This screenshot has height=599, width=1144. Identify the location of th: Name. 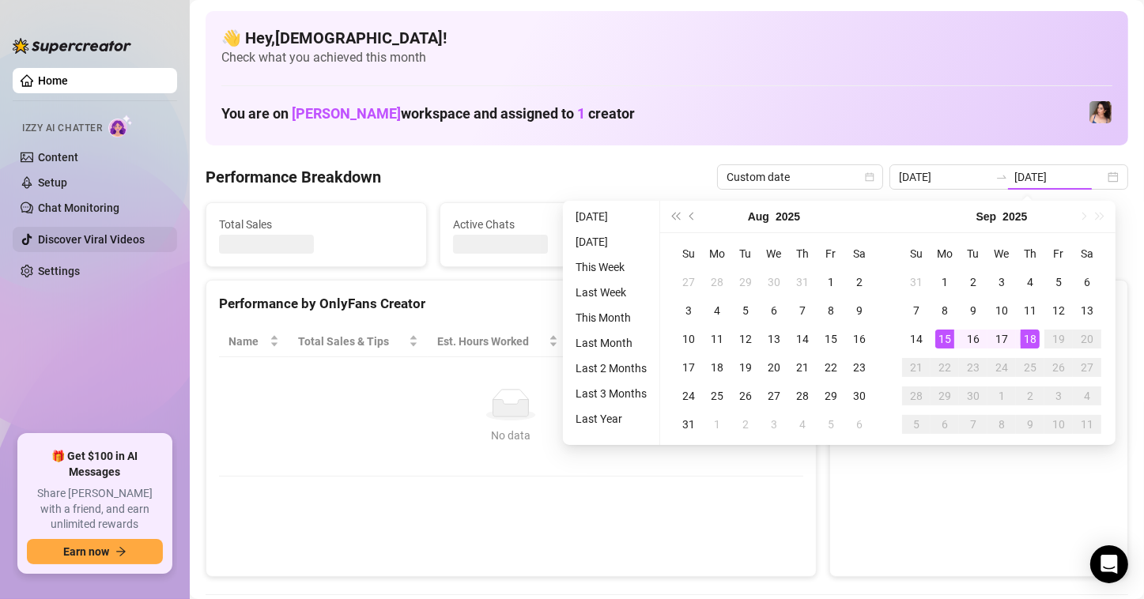
(254, 342).